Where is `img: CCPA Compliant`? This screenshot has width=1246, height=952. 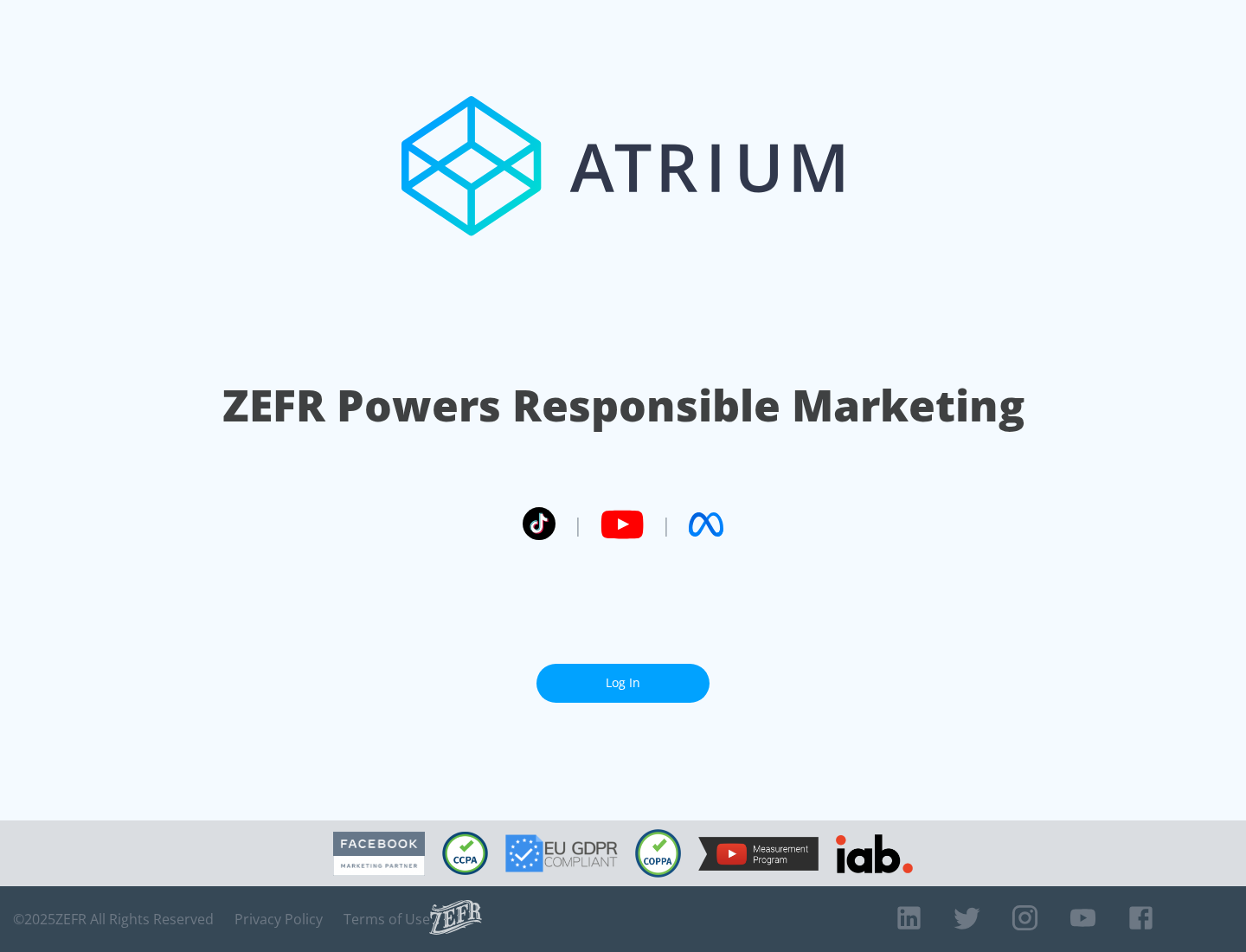 img: CCPA Compliant is located at coordinates (465, 853).